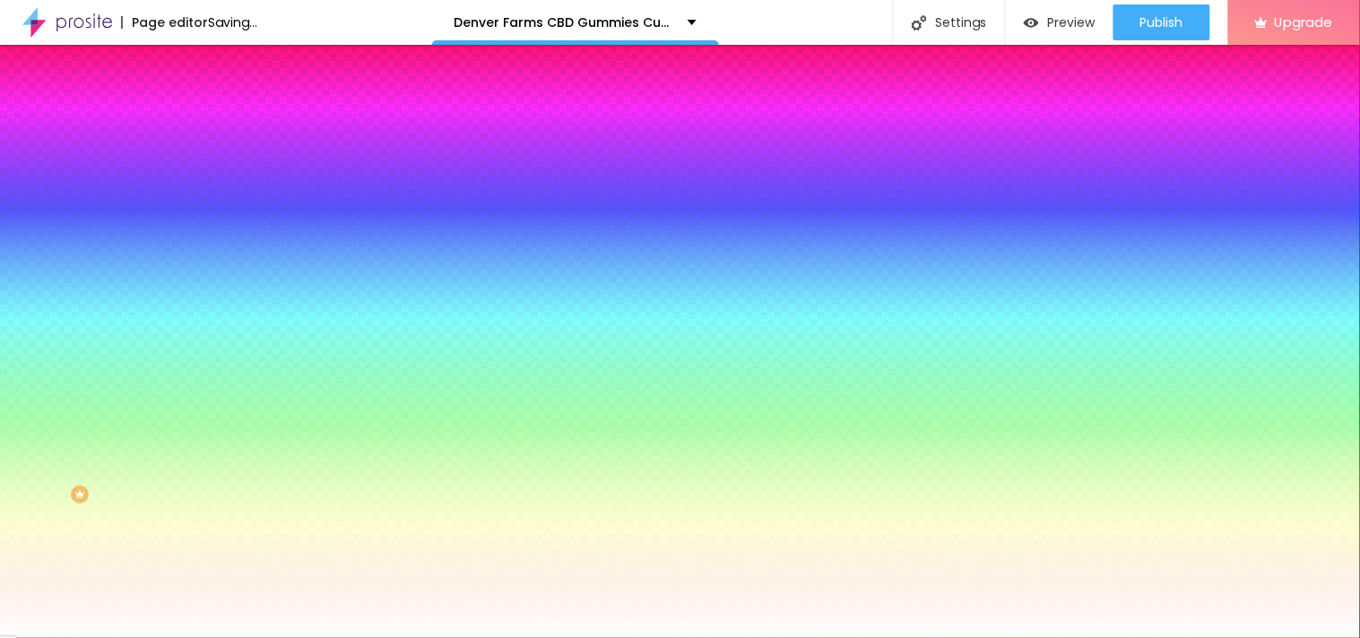 The height and width of the screenshot is (638, 1360). What do you see at coordinates (919, 22) in the screenshot?
I see `img: Icone` at bounding box center [919, 22].